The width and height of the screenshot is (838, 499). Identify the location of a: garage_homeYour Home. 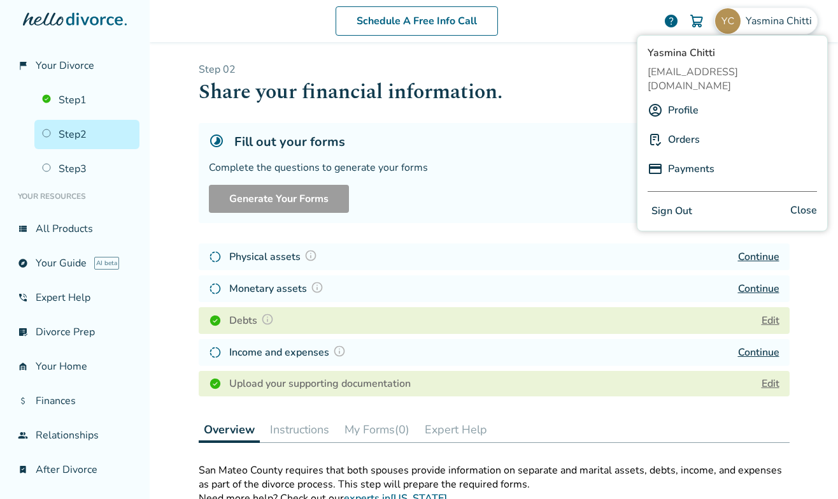
(75, 366).